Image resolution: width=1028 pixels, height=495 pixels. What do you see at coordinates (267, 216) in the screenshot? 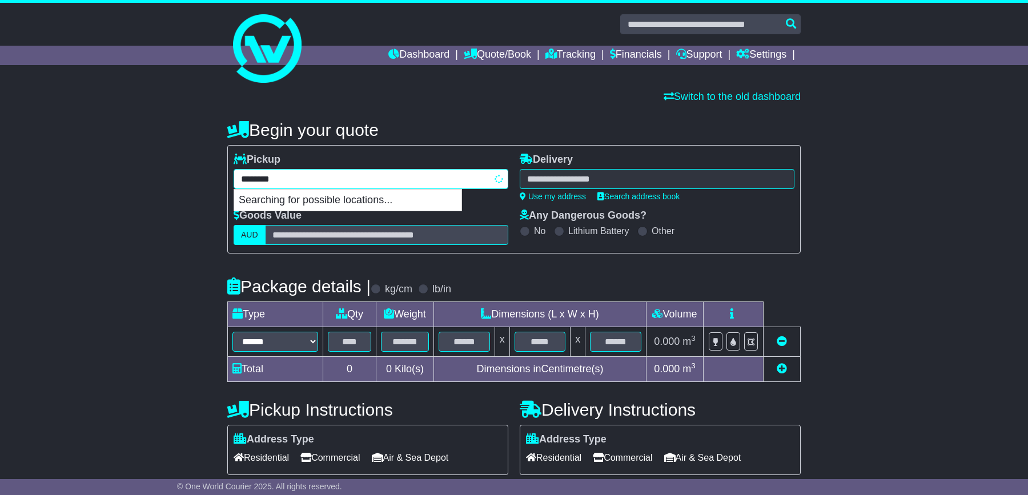
I see `label: Goods Value` at bounding box center [267, 216].